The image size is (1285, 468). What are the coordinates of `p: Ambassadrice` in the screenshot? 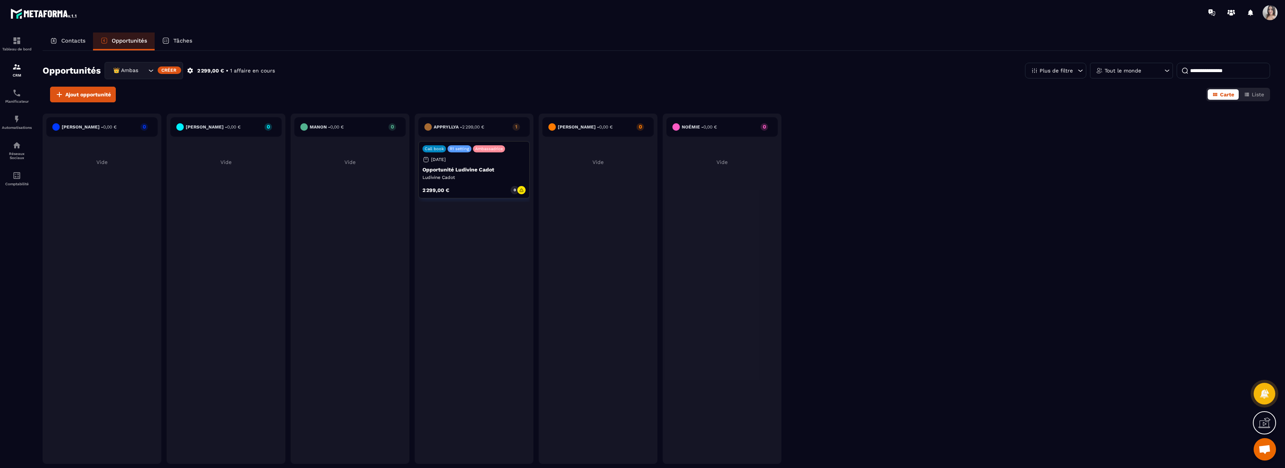 It's located at (489, 149).